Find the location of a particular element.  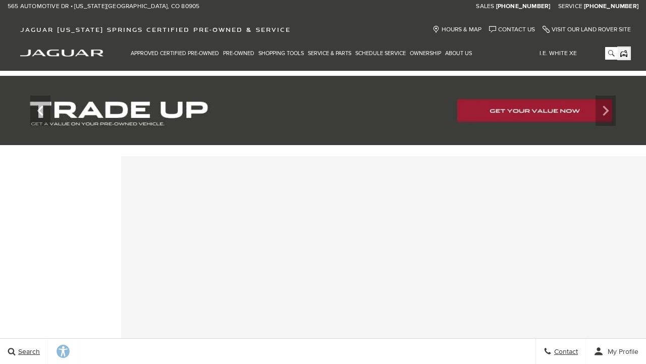

span: Service is located at coordinates (571, 6).